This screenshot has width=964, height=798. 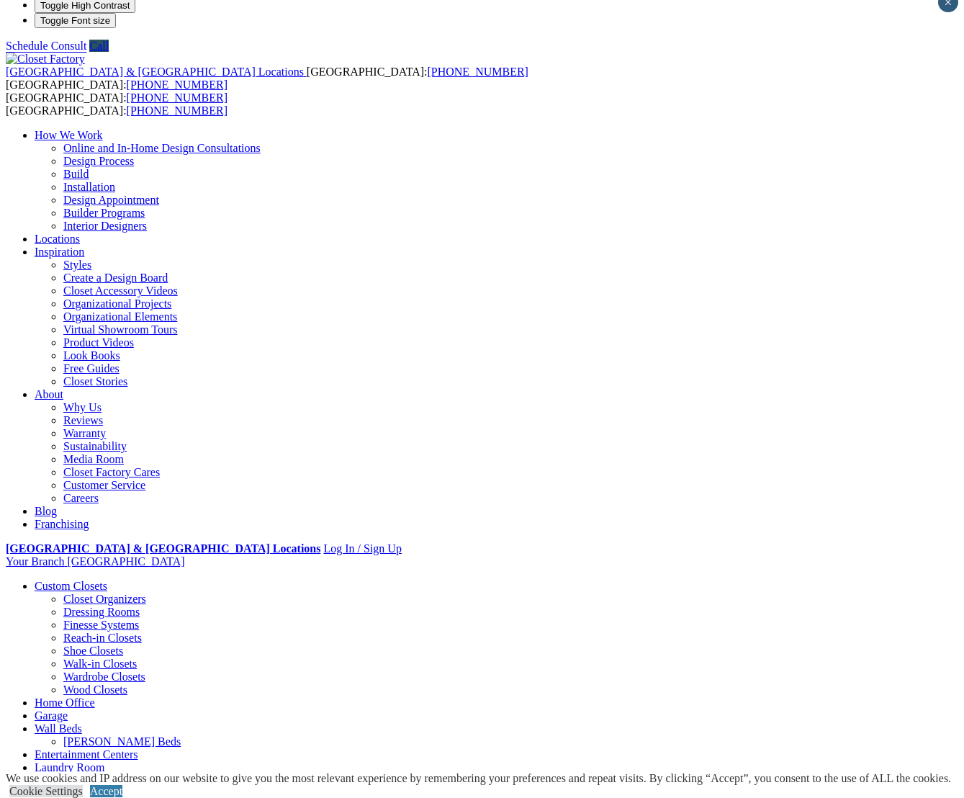 What do you see at coordinates (95, 446) in the screenshot?
I see `a: Sustainability` at bounding box center [95, 446].